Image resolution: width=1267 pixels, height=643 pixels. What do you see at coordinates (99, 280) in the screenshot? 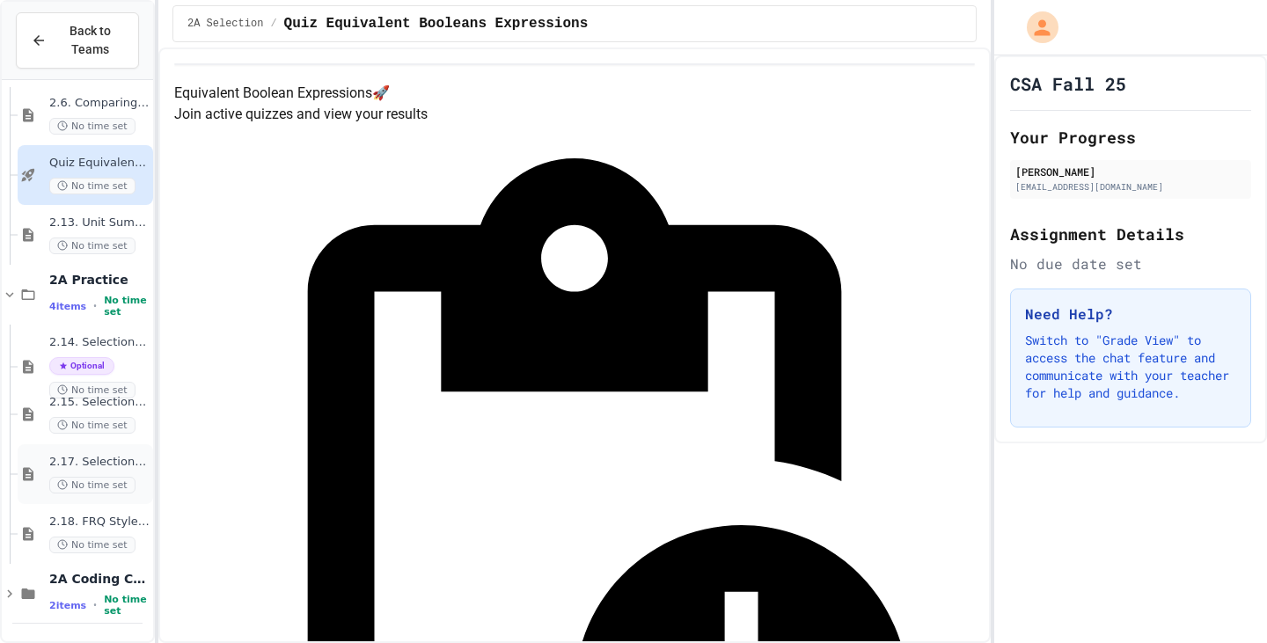
I see `span: 2A Practice` at bounding box center [99, 280].